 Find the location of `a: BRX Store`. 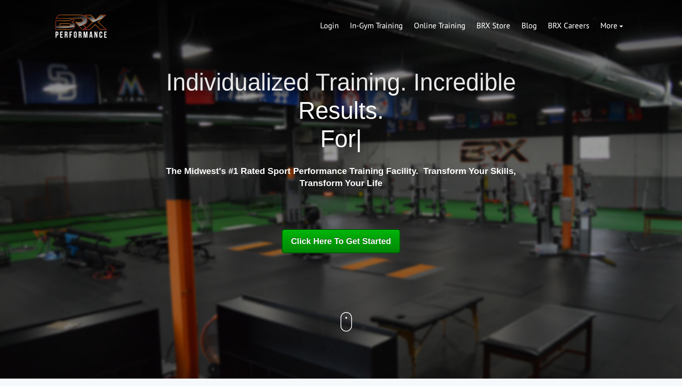

a: BRX Store is located at coordinates (493, 26).